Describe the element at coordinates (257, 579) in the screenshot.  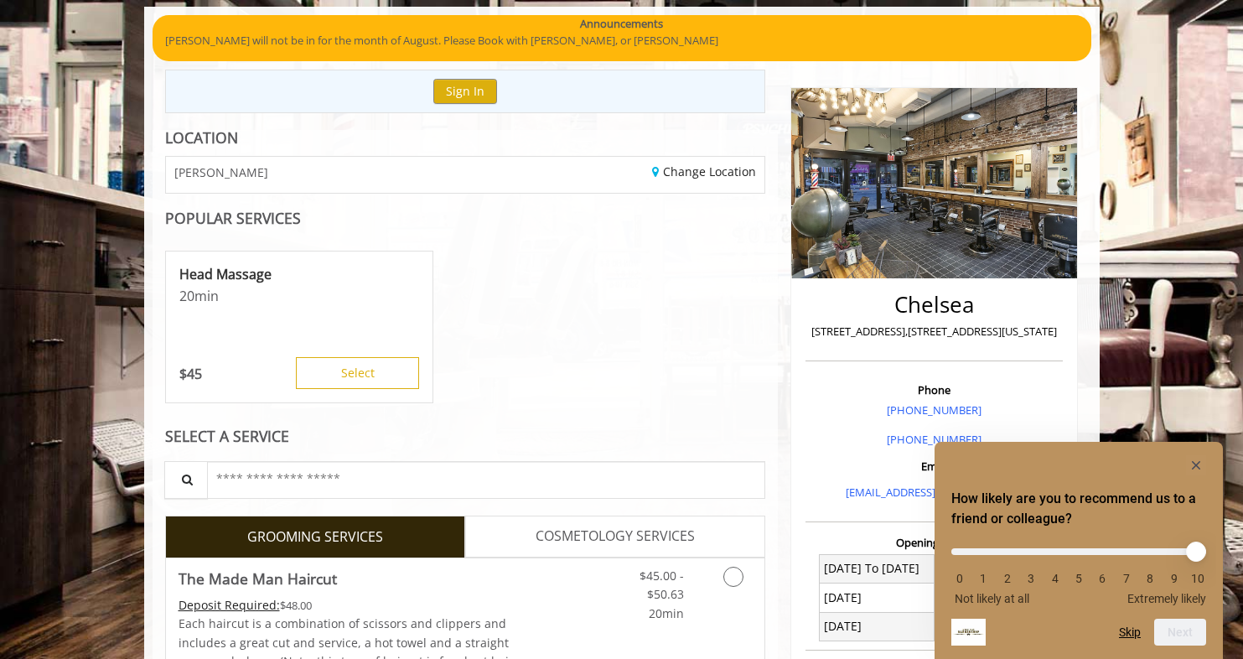
I see `b: The Made Man Haircut` at that location.